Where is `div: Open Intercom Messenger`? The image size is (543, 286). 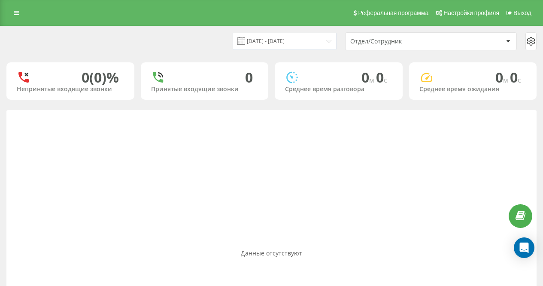 div: Open Intercom Messenger is located at coordinates (524, 247).